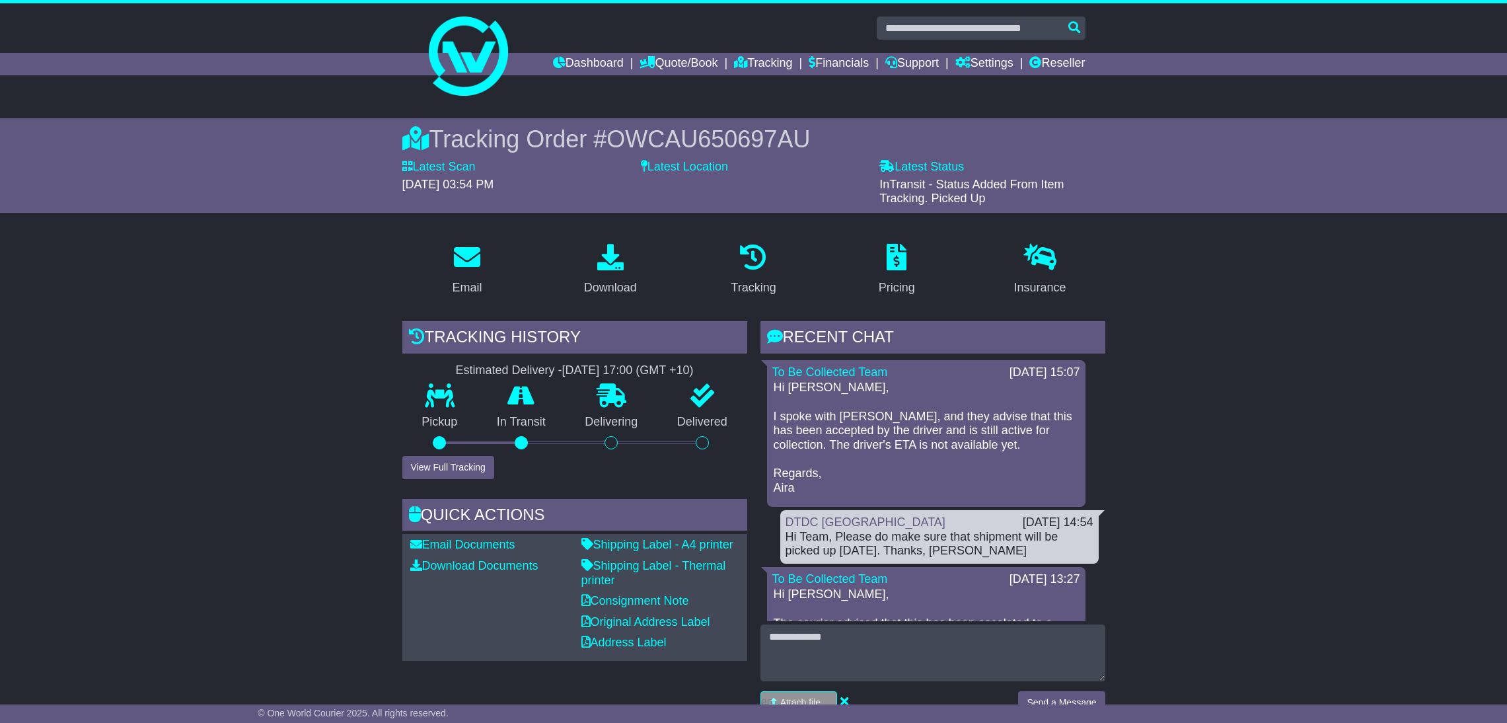 The width and height of the screenshot is (1507, 723). Describe the element at coordinates (635, 601) in the screenshot. I see `a: Consignment Note` at that location.